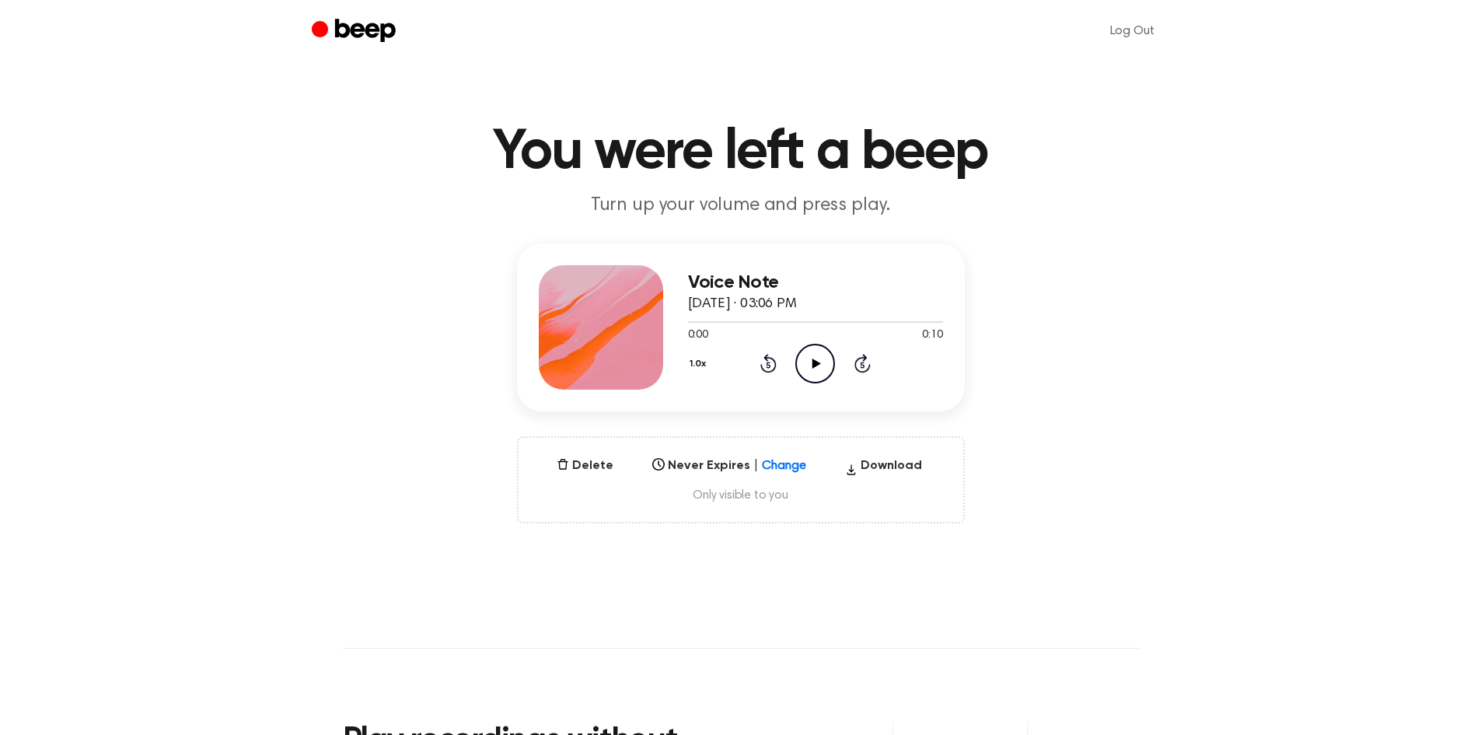 This screenshot has height=735, width=1481. I want to click on span: Only visible to you, so click(741, 495).